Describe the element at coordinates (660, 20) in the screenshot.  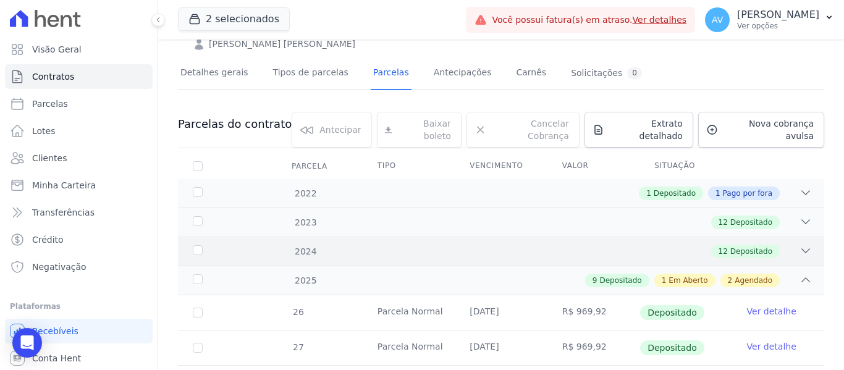
I see `a: Ver detalhes` at that location.